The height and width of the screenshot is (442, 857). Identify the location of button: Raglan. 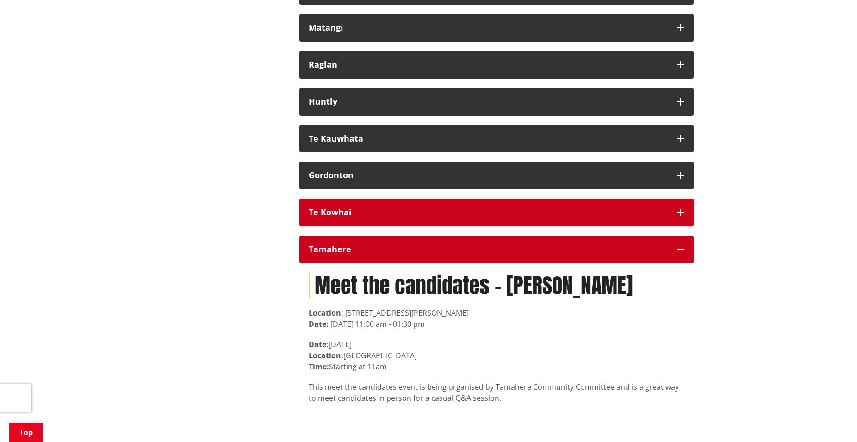
(497, 65).